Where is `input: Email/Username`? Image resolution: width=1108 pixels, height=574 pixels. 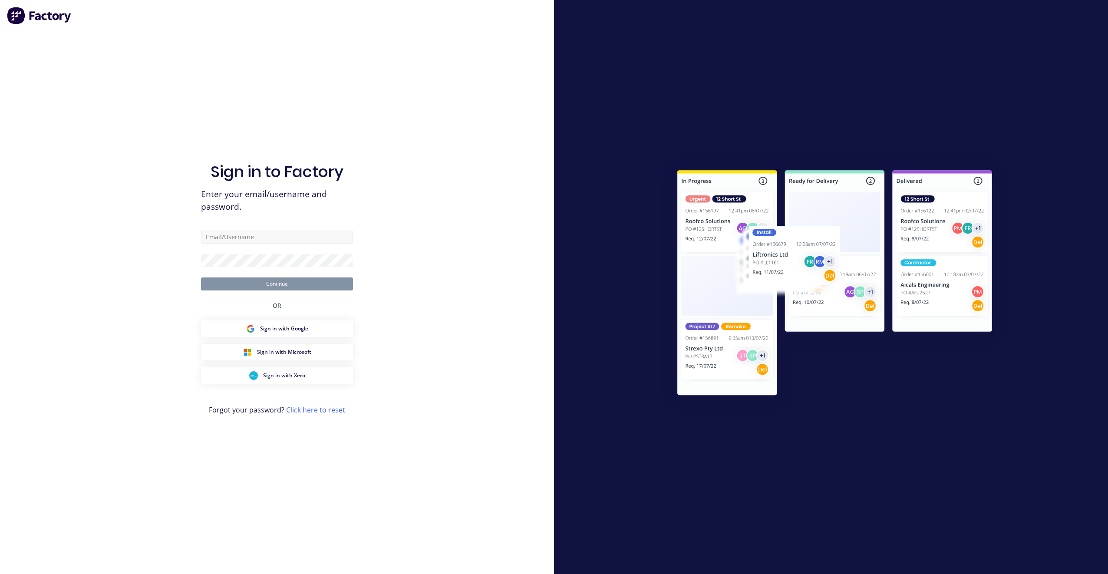 input: Email/Username is located at coordinates (277, 237).